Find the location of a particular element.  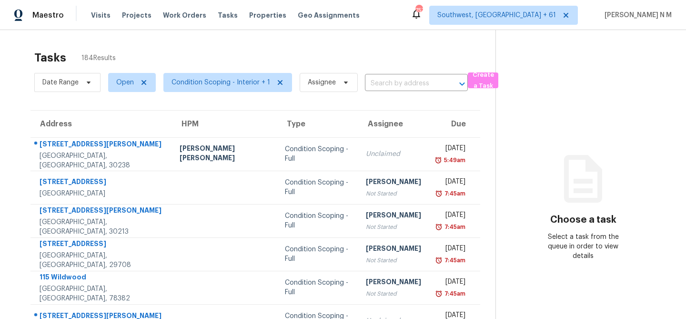

h2: Tasks is located at coordinates (50, 58).